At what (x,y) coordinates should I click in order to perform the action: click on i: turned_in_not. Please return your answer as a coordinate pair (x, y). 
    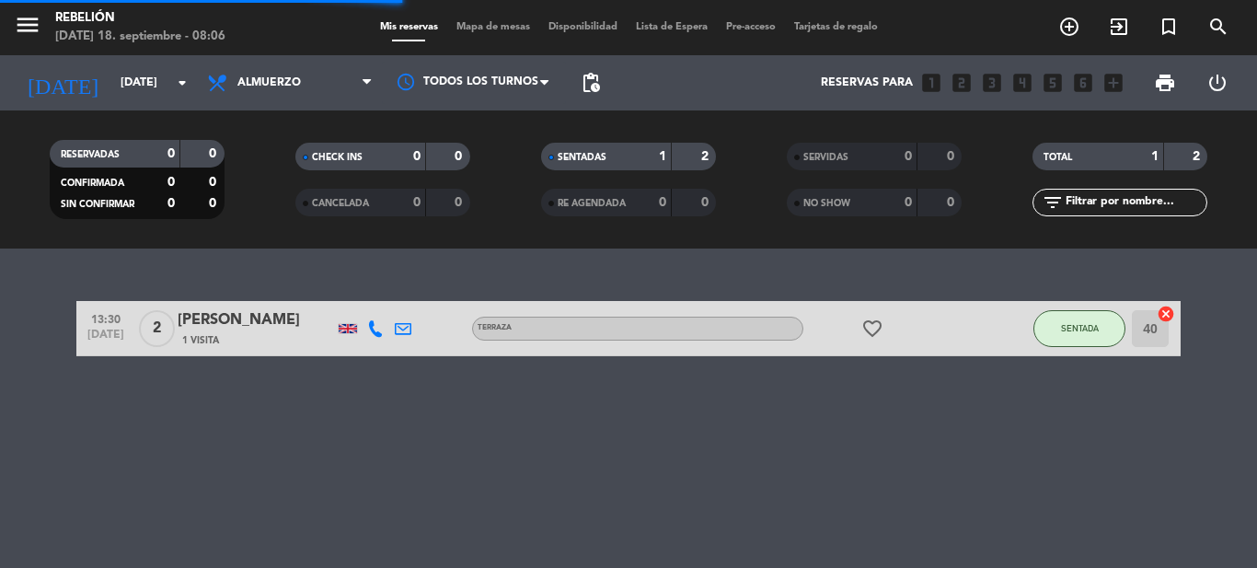
    Looking at the image, I should click on (1168, 27).